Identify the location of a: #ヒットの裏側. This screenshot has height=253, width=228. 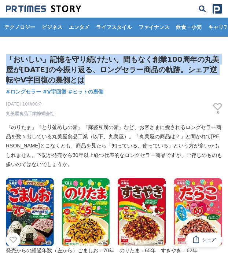
(86, 92).